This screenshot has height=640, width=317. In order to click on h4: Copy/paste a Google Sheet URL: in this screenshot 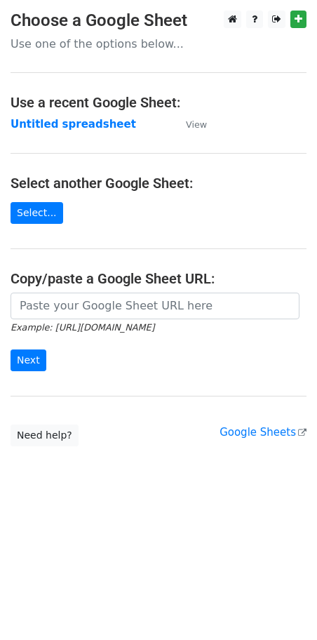, I will do `click(158, 278)`.